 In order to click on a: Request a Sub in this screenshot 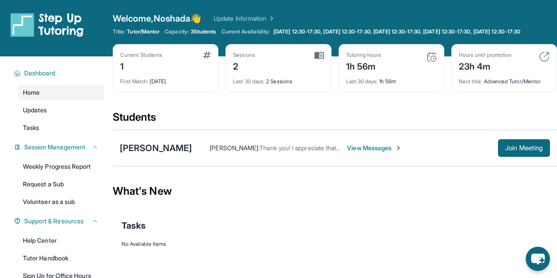, I will do `click(61, 184)`.